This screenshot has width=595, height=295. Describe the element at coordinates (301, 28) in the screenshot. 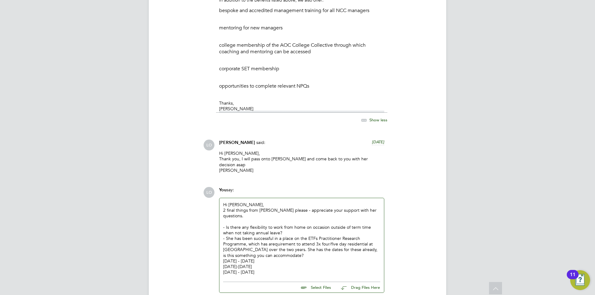

I see `p: mentoring for new managers` at that location.